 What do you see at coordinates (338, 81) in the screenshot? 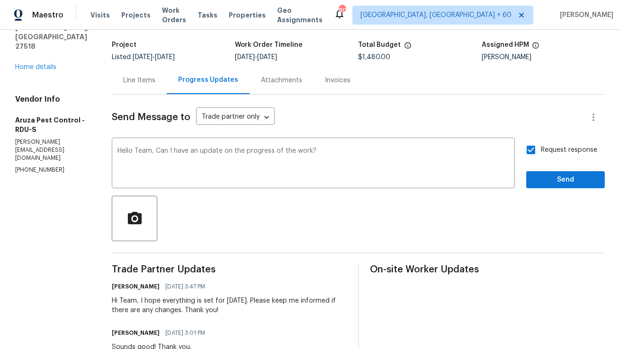
I see `div: Invoices` at bounding box center [338, 81].